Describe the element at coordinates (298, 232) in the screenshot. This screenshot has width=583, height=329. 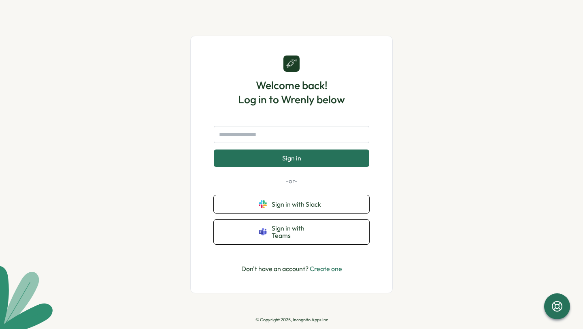
I see `span: Sign in with Teams` at that location.